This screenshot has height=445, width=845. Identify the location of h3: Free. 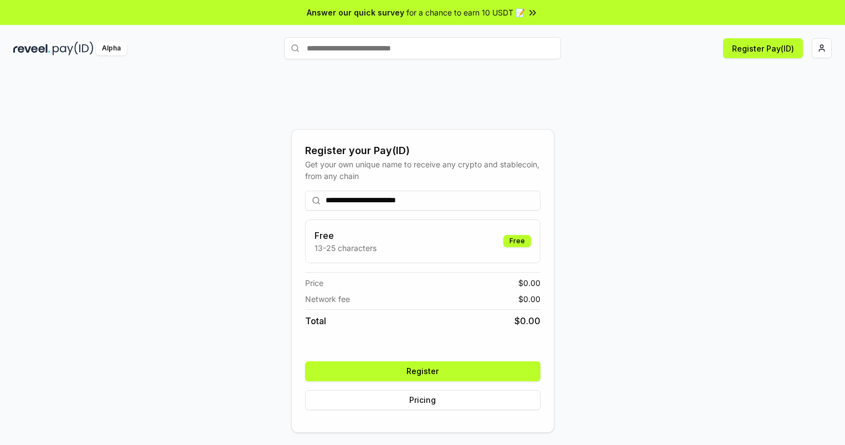
(345, 235).